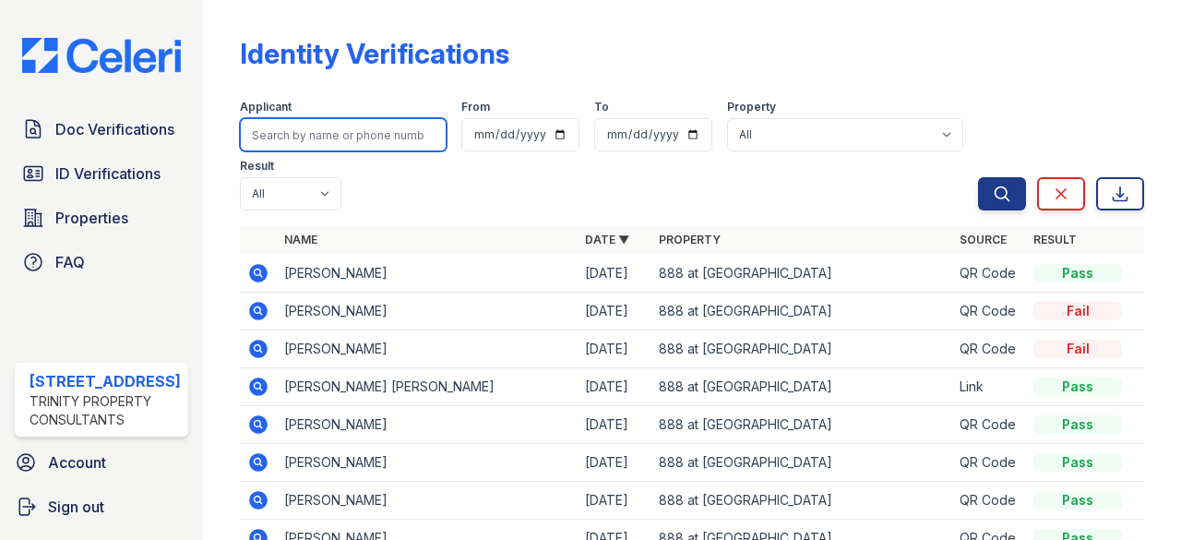 This screenshot has height=540, width=1181. I want to click on a: Account, so click(102, 462).